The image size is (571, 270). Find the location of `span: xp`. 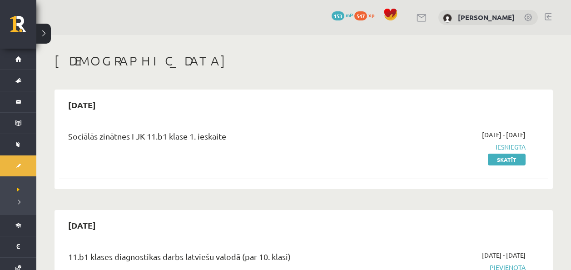

span: xp is located at coordinates (371, 15).